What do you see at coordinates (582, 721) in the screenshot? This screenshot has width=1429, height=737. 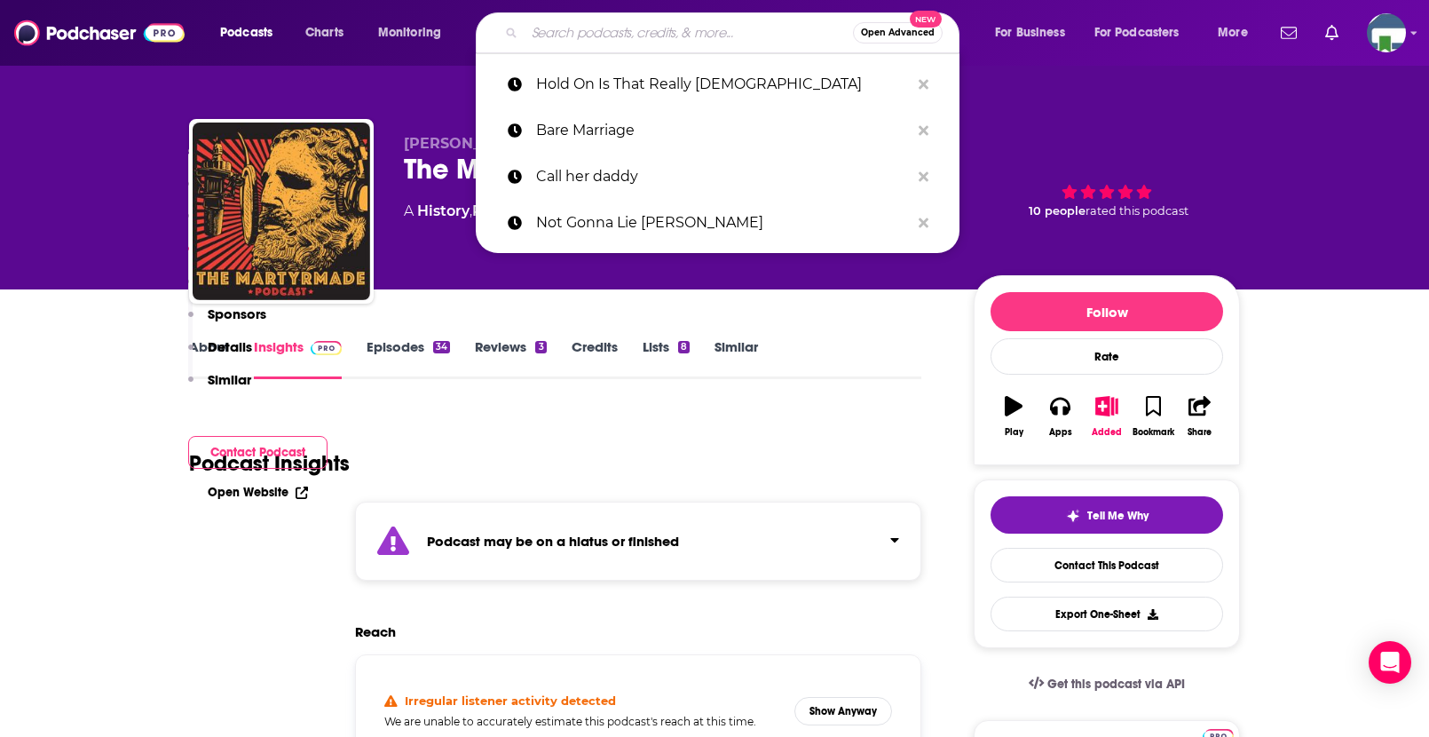 I see `h5: We are unable to accurately estimate this podcast's reach at this time.` at bounding box center [582, 721].